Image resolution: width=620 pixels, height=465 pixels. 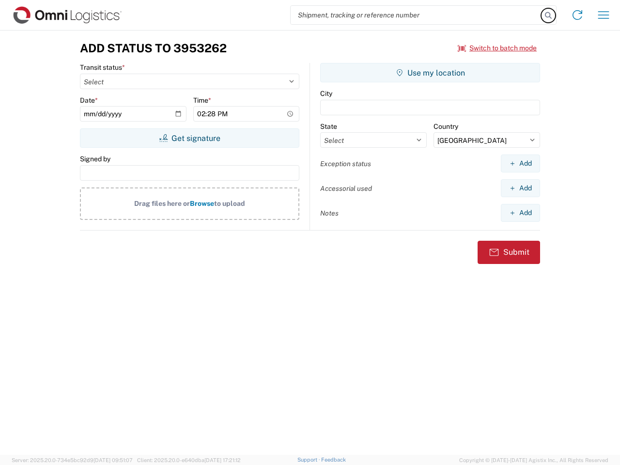 I want to click on button: Get signature, so click(x=189, y=138).